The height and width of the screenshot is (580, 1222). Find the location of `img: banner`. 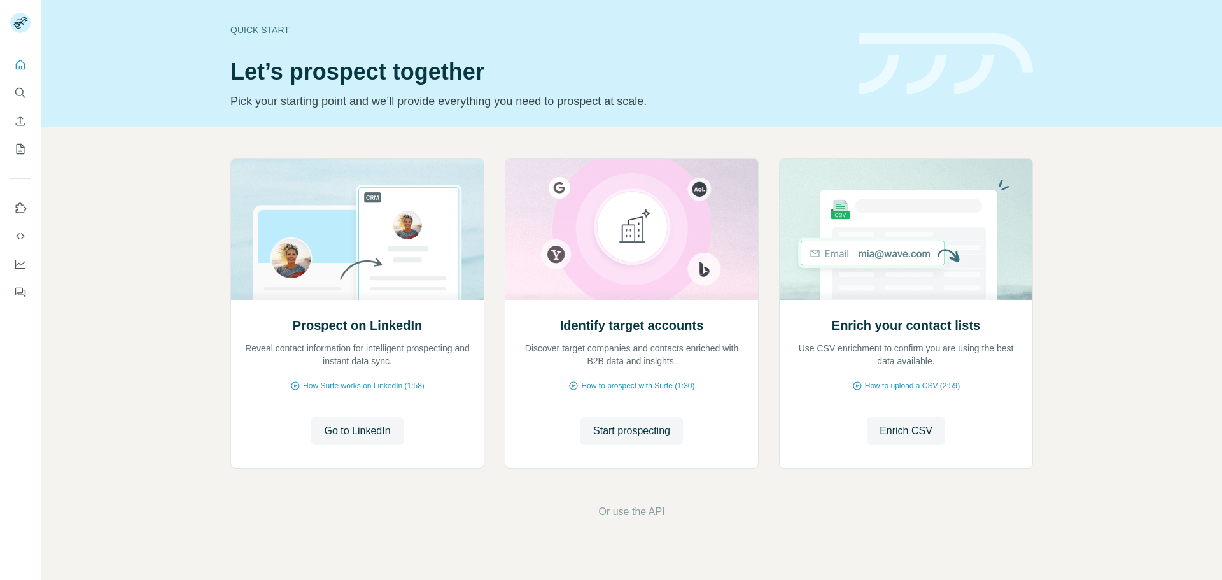

img: banner is located at coordinates (946, 64).